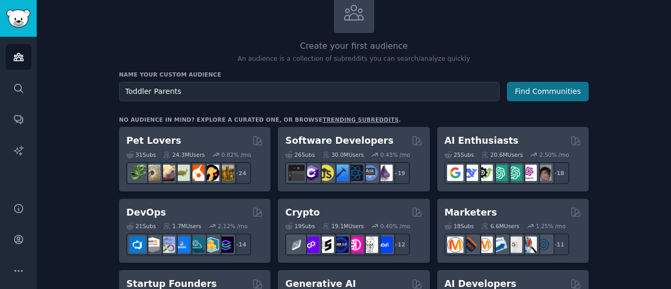 The height and width of the screenshot is (289, 671). Describe the element at coordinates (154, 141) in the screenshot. I see `h2: Pet Lovers` at that location.